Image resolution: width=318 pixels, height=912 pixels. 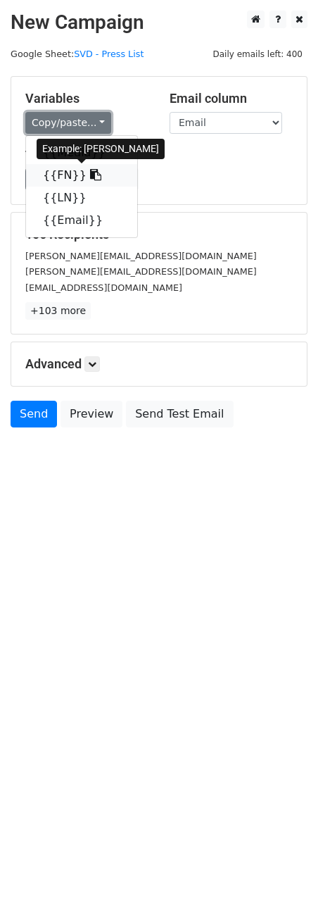 I want to click on a: Copy/paste..., so click(x=68, y=122).